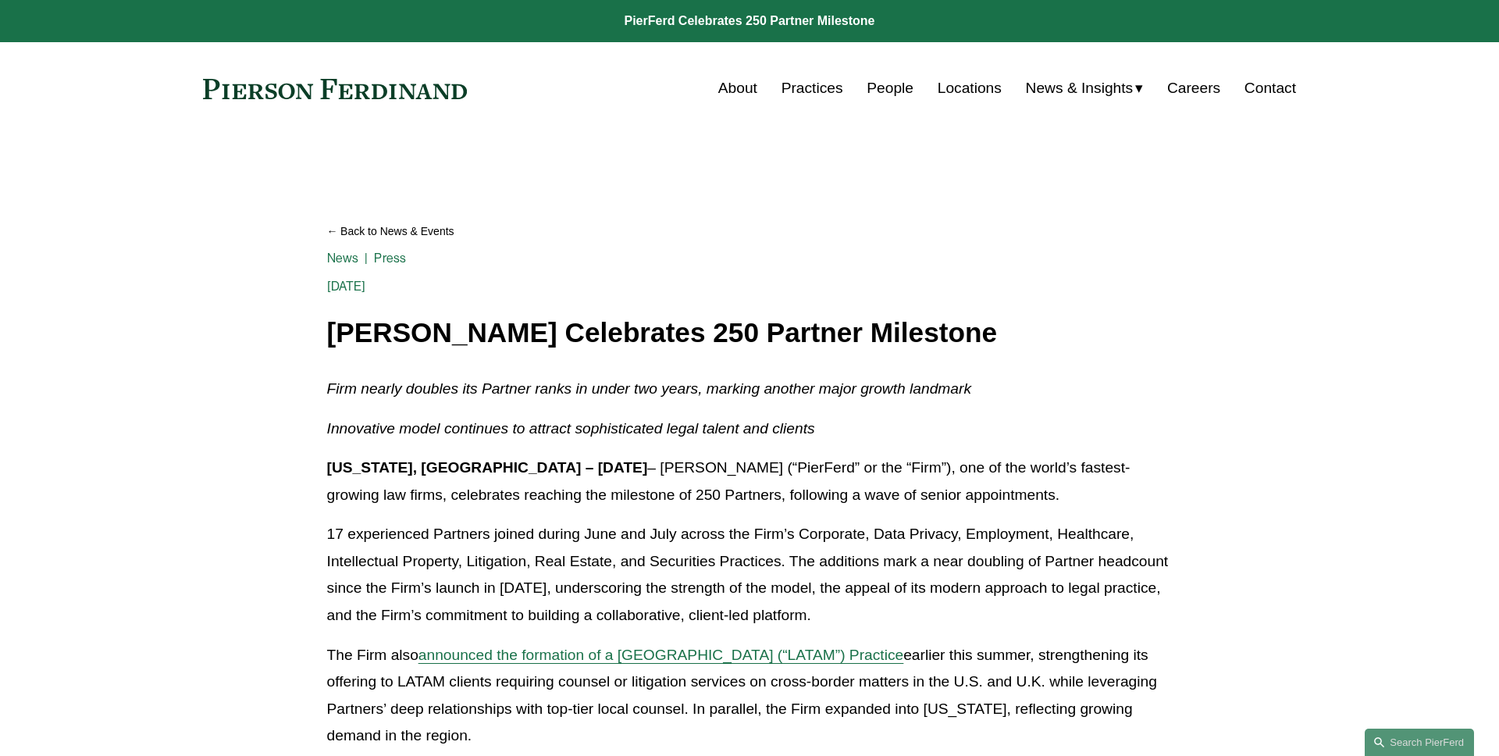 The height and width of the screenshot is (756, 1499). I want to click on a: Locations, so click(969, 88).